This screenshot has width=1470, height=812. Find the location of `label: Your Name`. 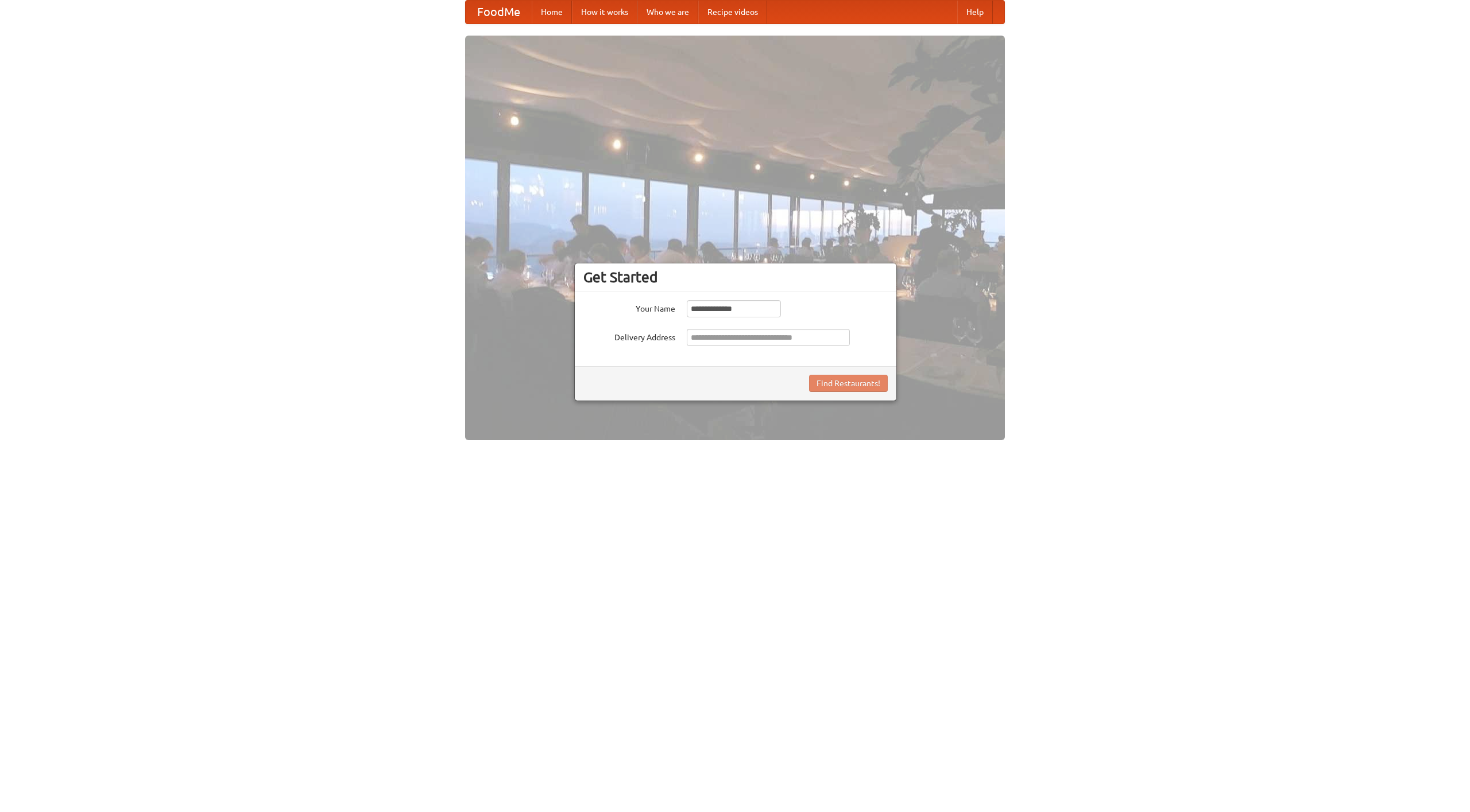

label: Your Name is located at coordinates (629, 307).